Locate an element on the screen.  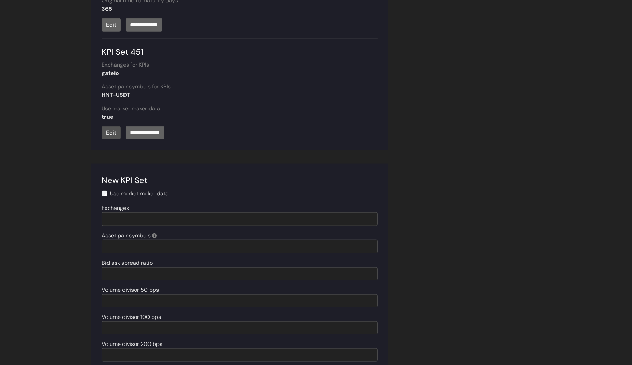
label: Bid ask spread ratio is located at coordinates (127, 263).